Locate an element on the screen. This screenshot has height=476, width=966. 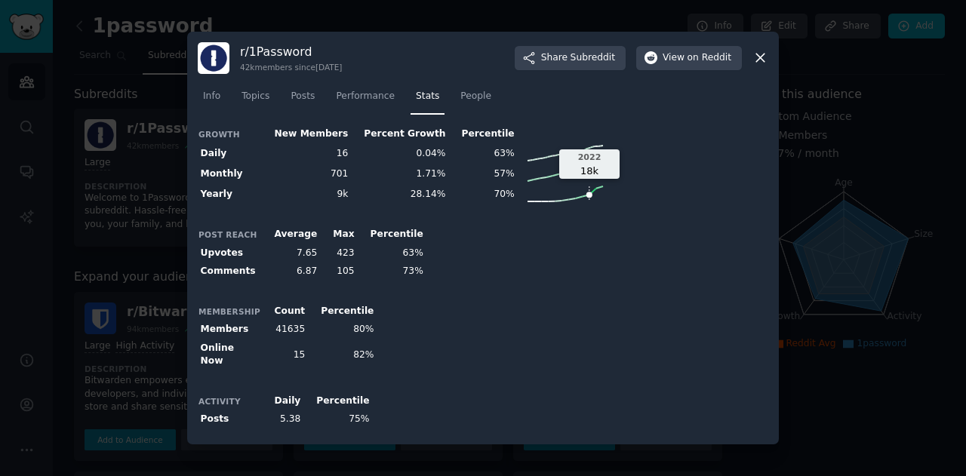
a: People is located at coordinates (475, 100).